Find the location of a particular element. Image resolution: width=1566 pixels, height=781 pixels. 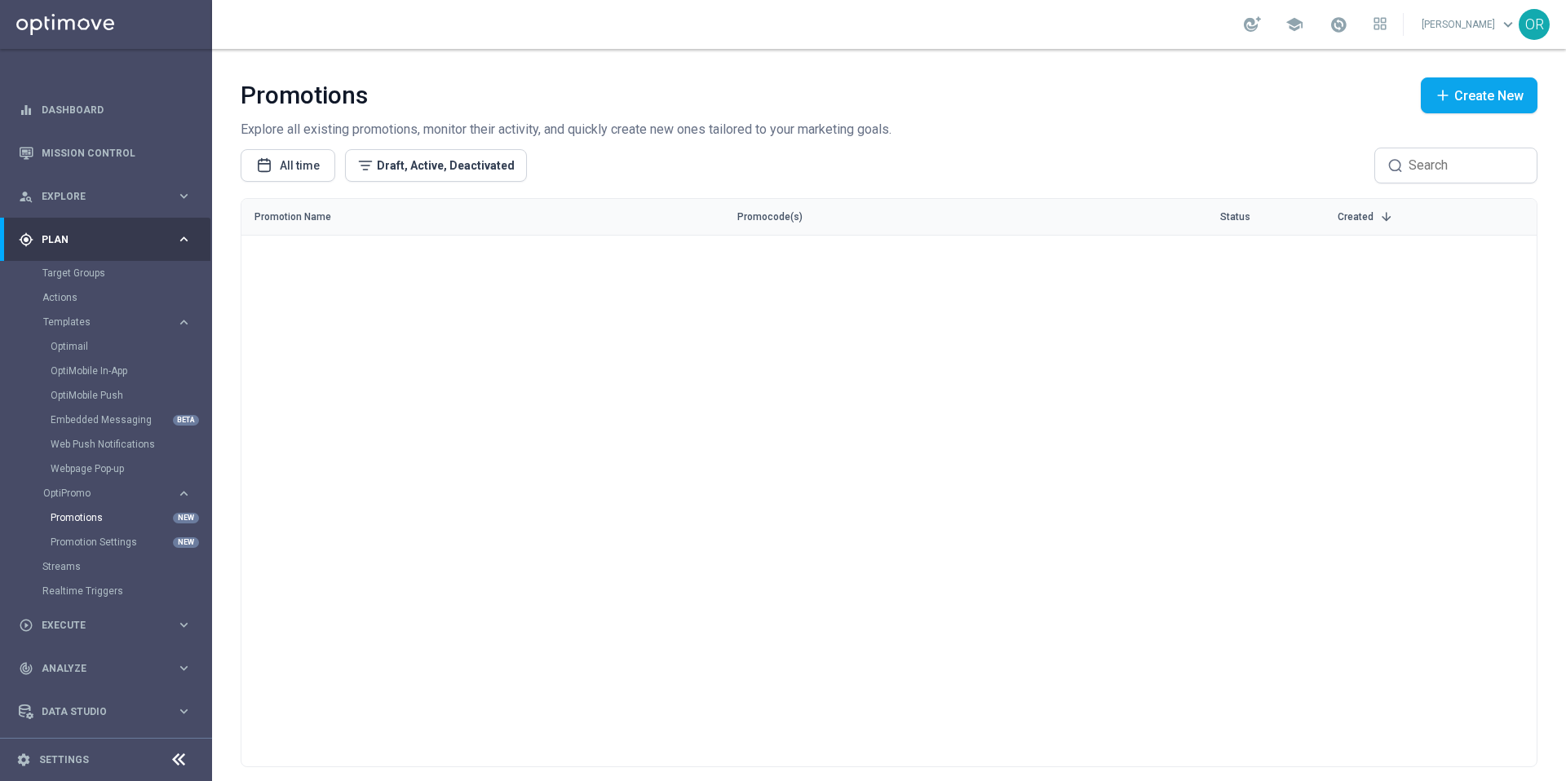

a: Webpage Pop-up is located at coordinates (110, 469).